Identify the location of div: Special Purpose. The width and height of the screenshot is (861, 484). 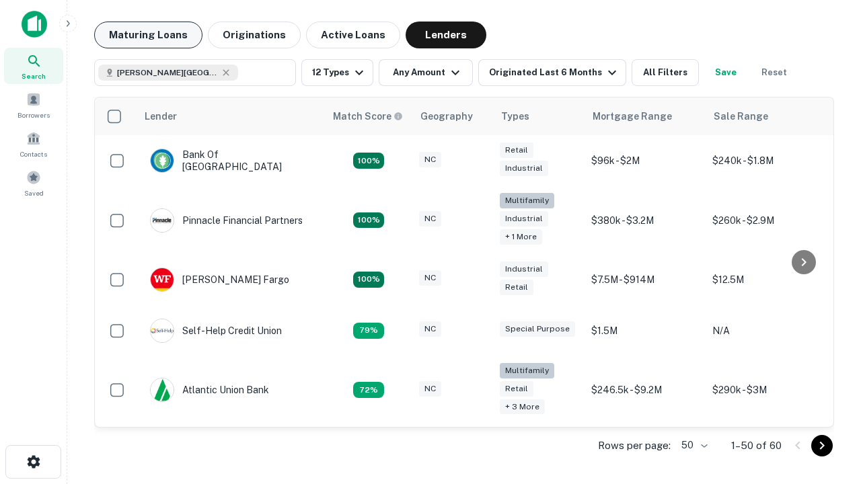
(537, 329).